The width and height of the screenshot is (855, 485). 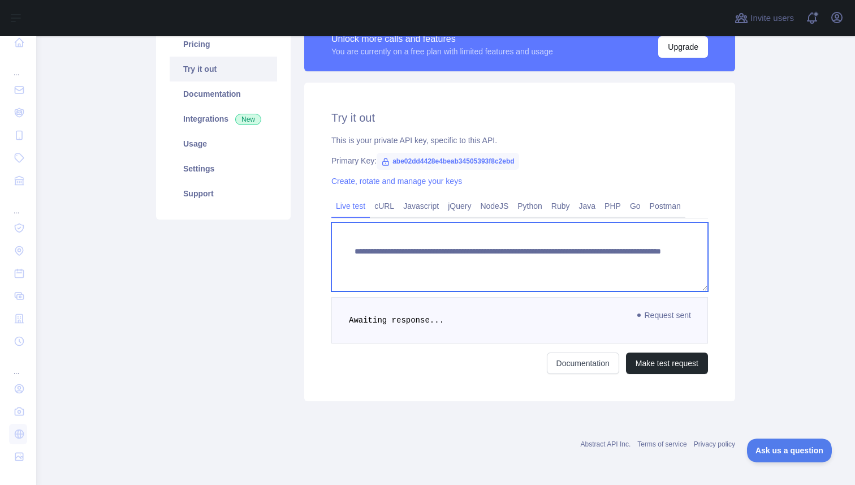 I want to click on button: Make test request, so click(x=667, y=363).